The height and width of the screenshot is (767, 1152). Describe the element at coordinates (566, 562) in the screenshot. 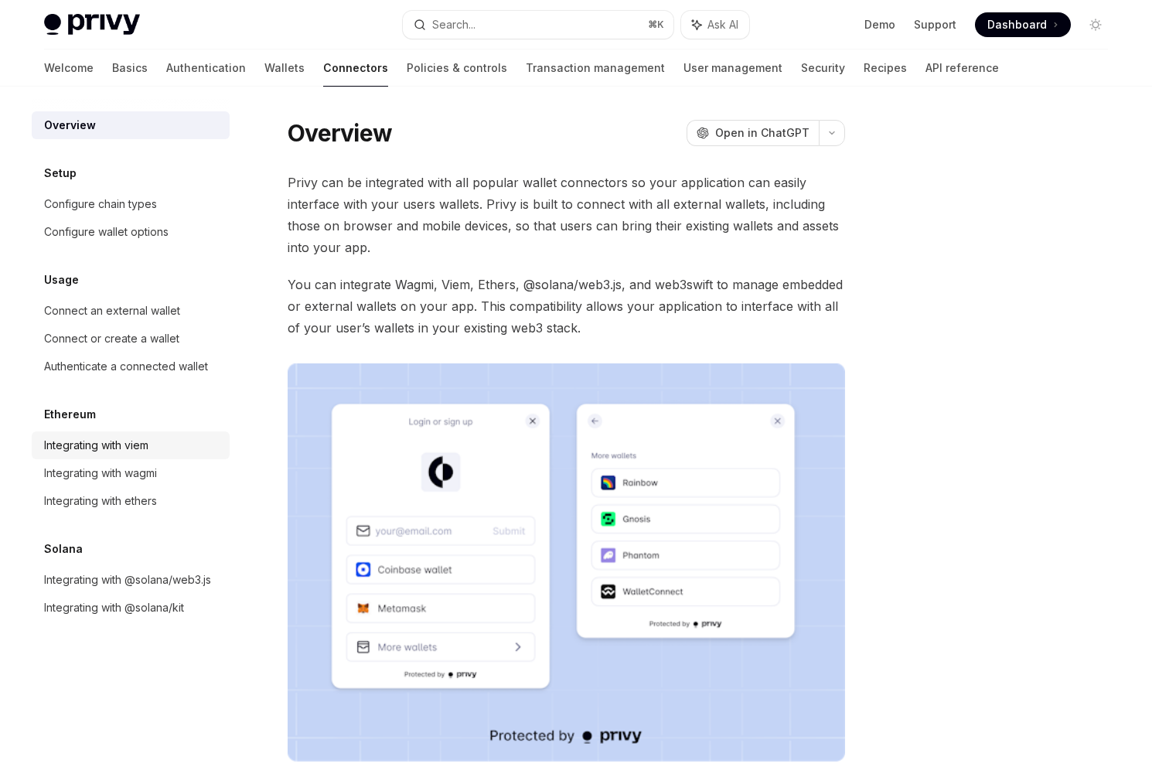

I see `img: Connectors3` at that location.